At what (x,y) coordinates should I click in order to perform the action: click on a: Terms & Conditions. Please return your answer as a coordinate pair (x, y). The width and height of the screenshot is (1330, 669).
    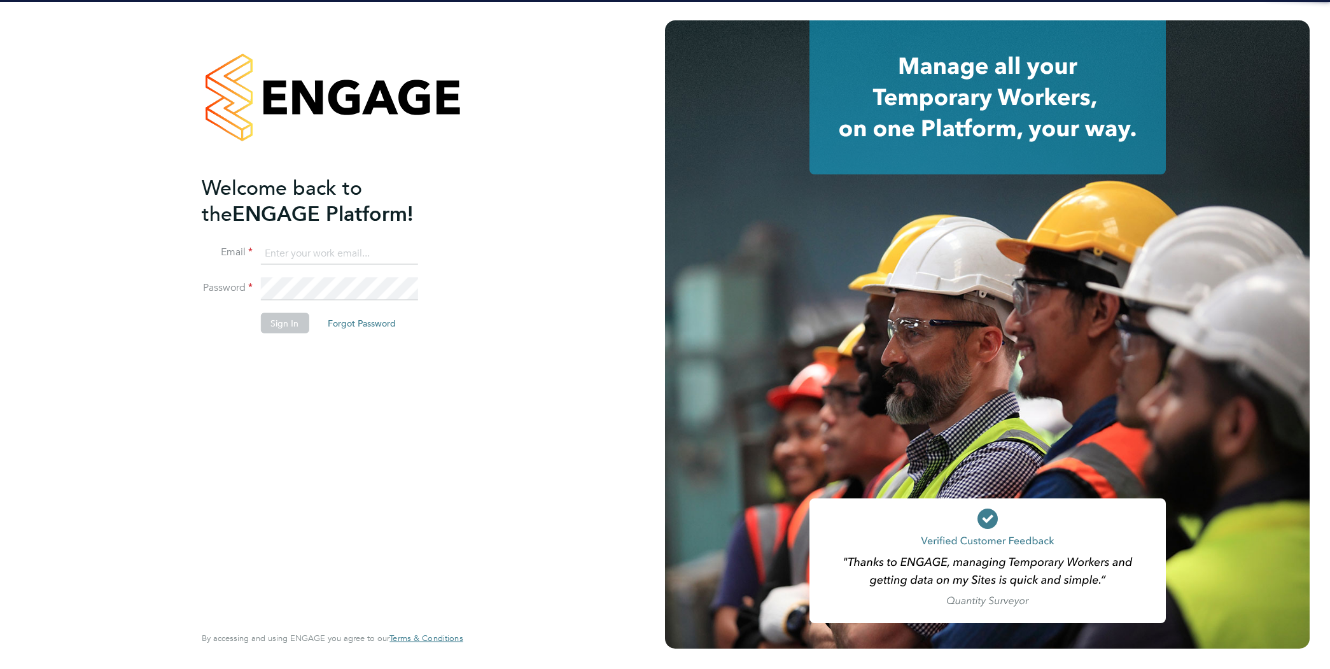
    Looking at the image, I should click on (426, 638).